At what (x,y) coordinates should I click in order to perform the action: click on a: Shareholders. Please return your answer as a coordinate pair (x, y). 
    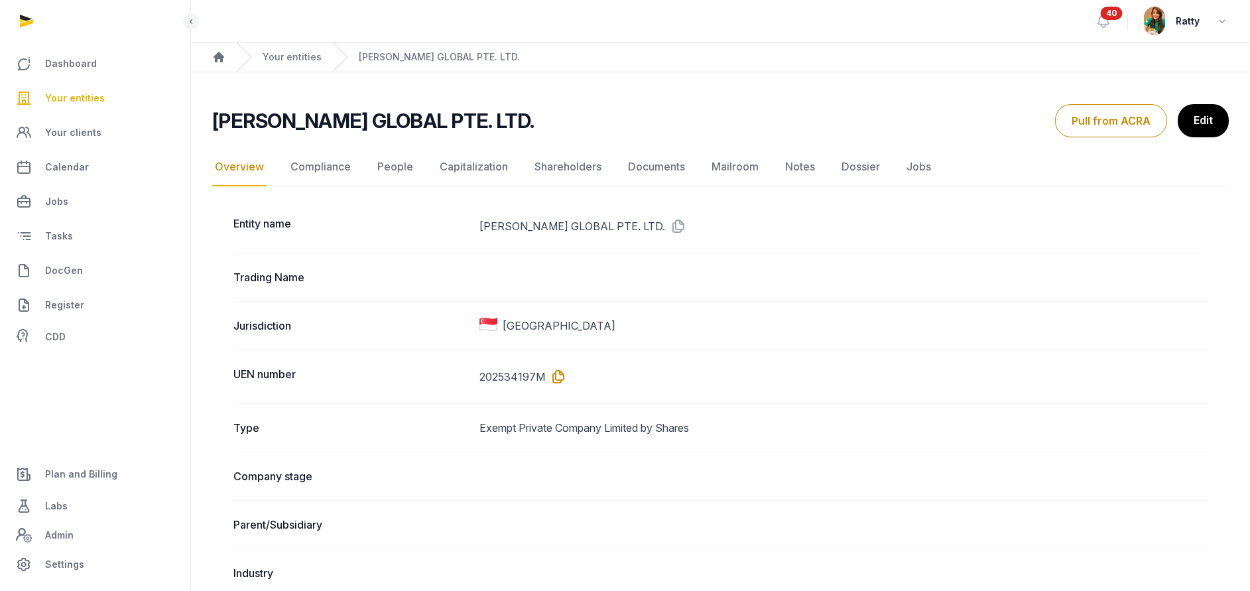
    Looking at the image, I should click on (567, 167).